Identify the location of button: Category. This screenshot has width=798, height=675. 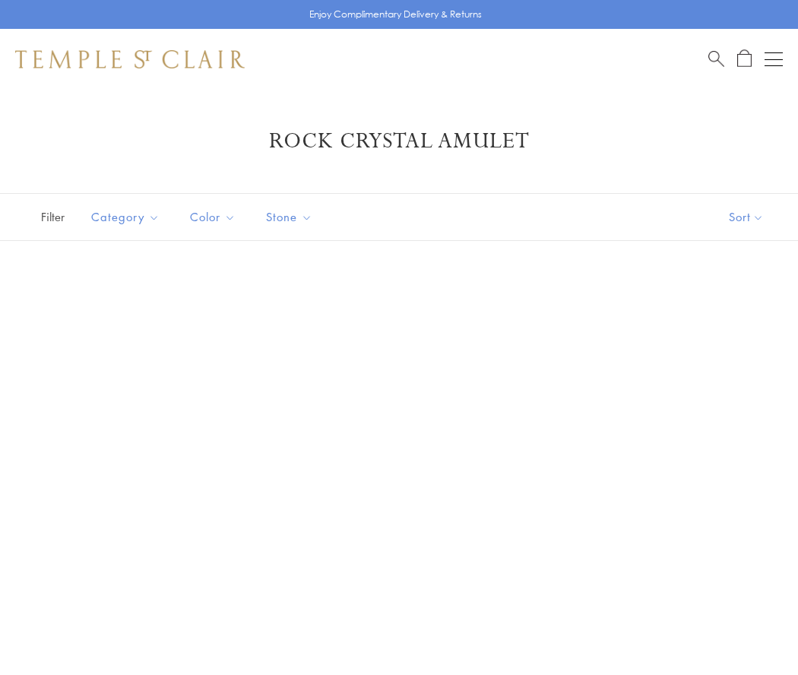
(125, 217).